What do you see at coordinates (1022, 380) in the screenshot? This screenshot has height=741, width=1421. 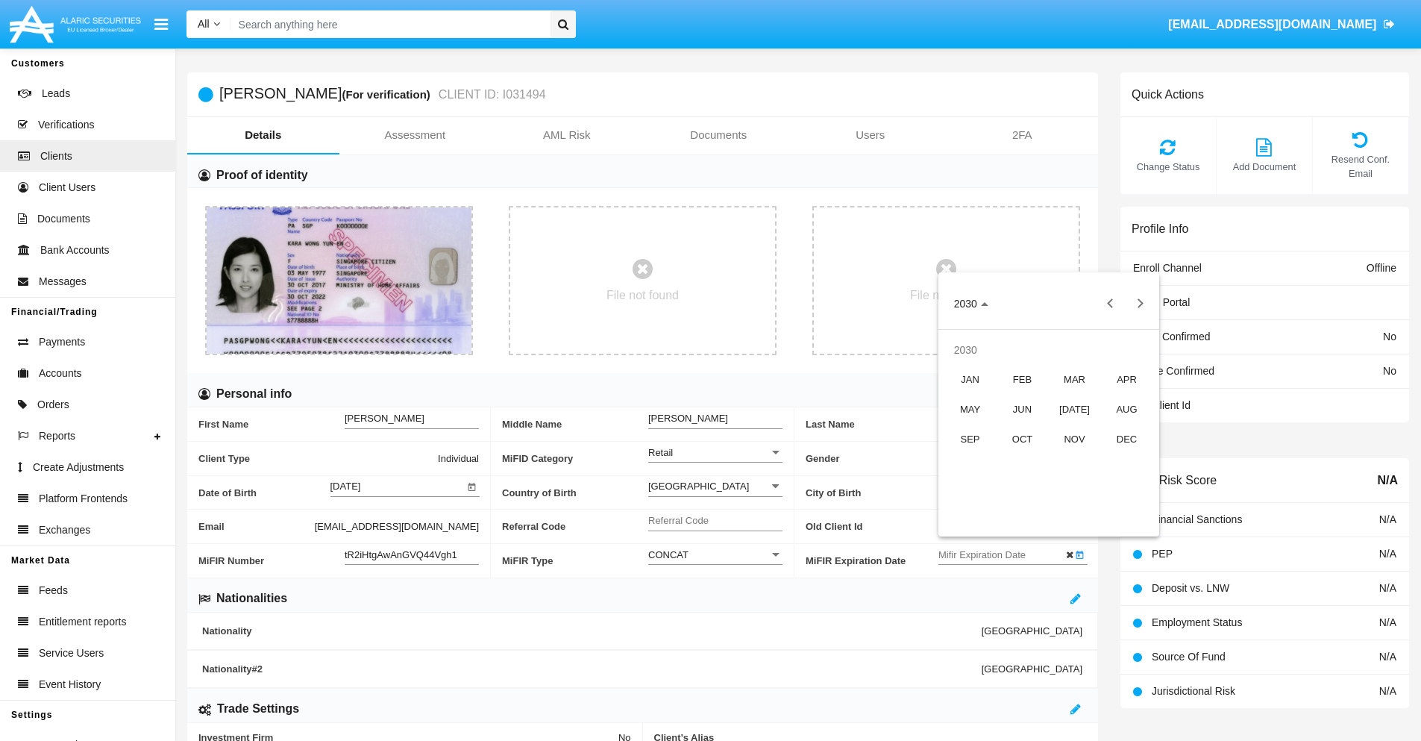 I see `td: February 2030` at bounding box center [1022, 380].